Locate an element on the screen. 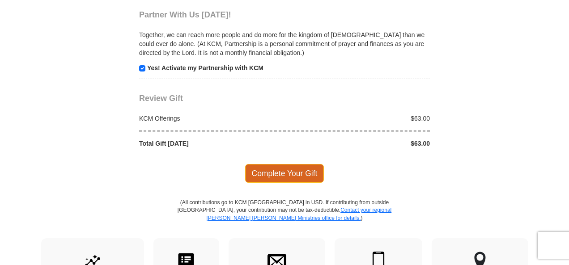 This screenshot has height=265, width=569. strong: Yes! Activate my Partnership with KCM is located at coordinates (205, 68).